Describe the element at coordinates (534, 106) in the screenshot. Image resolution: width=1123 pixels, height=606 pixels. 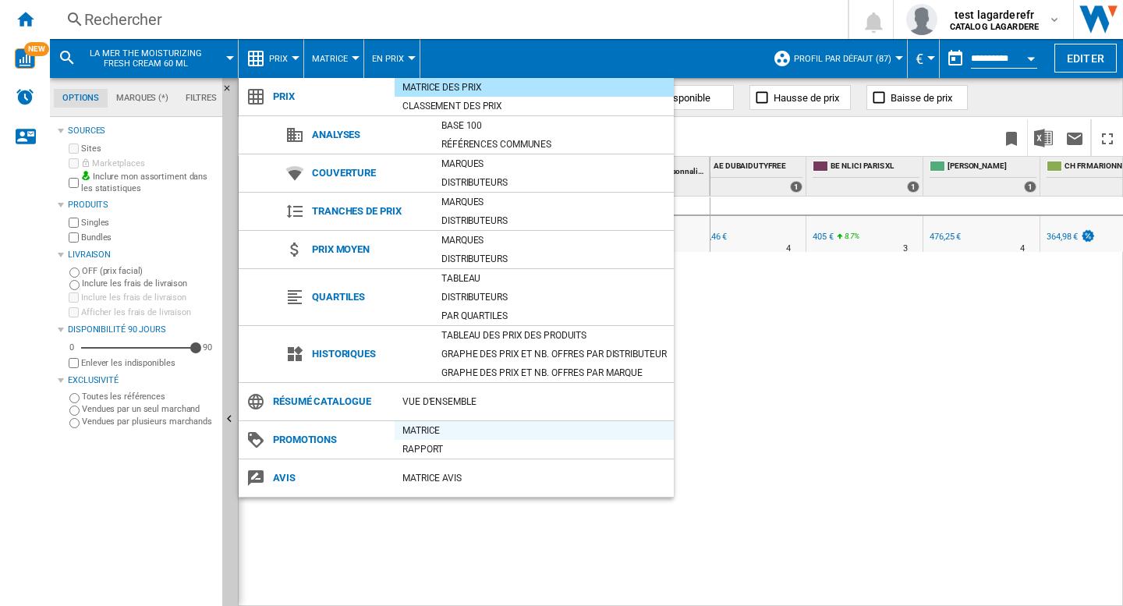
I see `div: Classement des prix` at that location.